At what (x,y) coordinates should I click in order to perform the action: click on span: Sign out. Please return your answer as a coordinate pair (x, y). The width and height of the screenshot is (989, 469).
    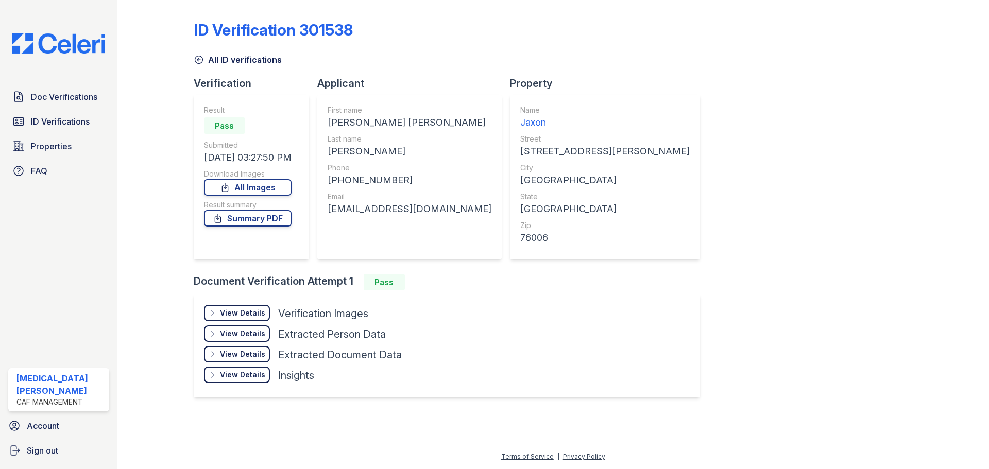
    Looking at the image, I should click on (42, 451).